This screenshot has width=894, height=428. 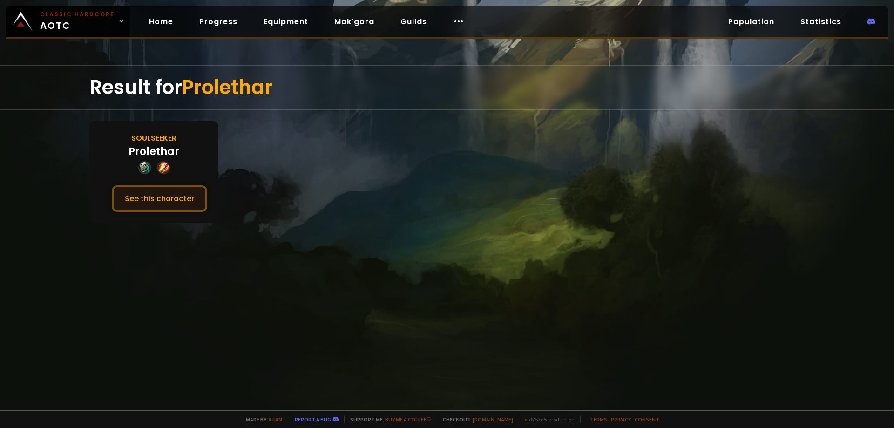 I want to click on span: Prolethar, so click(x=227, y=87).